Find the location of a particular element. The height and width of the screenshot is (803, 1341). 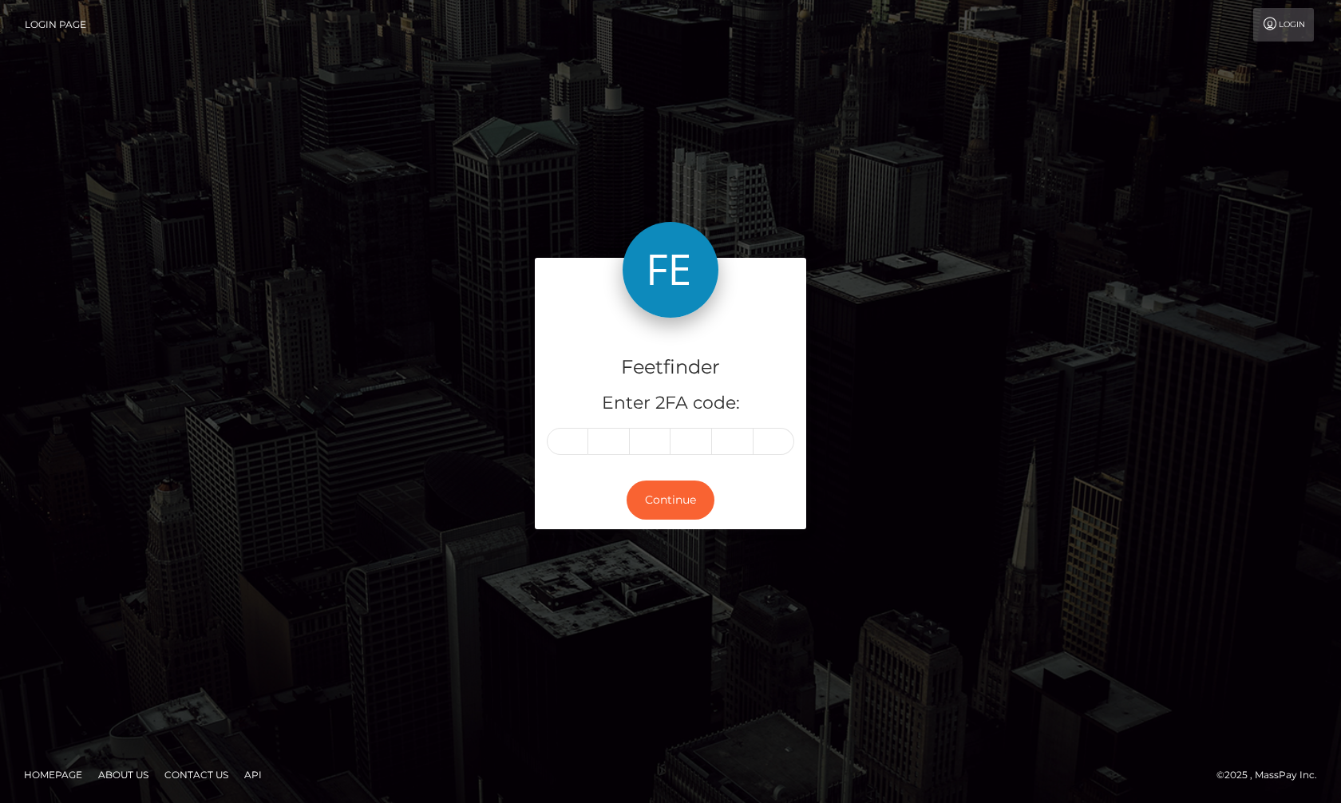

img: Feetfinder is located at coordinates (671, 270).